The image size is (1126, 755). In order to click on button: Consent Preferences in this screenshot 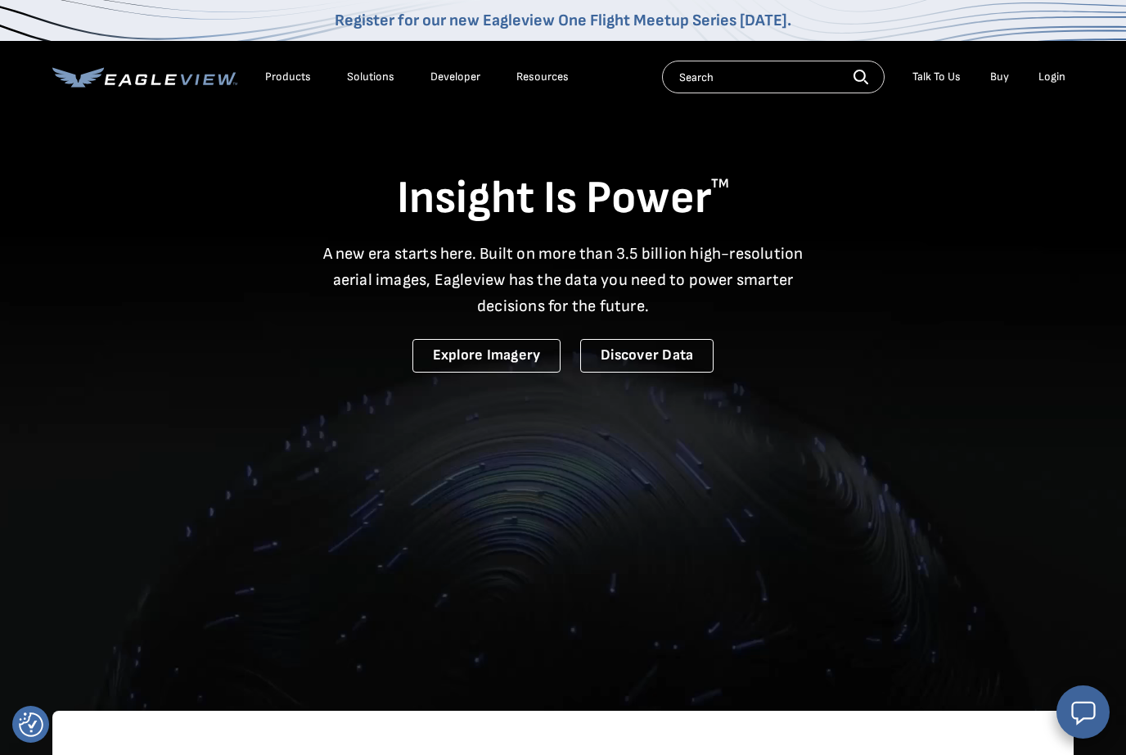, I will do `click(31, 724)`.